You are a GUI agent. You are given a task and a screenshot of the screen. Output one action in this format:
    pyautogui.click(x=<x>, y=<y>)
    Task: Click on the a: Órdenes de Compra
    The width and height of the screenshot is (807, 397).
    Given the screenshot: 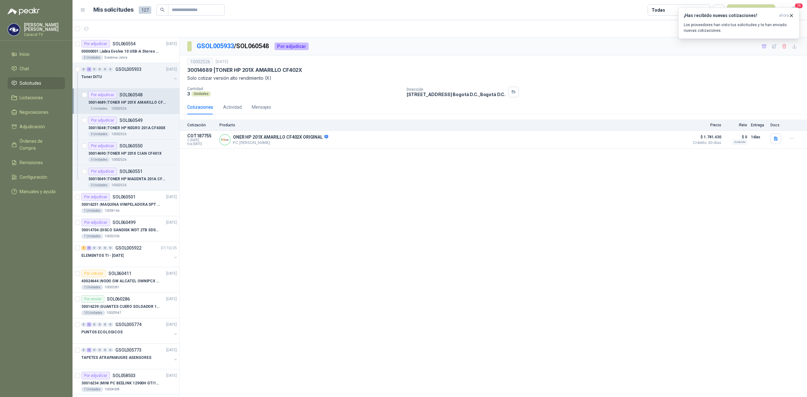 What is the action you would take?
    pyautogui.click(x=36, y=145)
    